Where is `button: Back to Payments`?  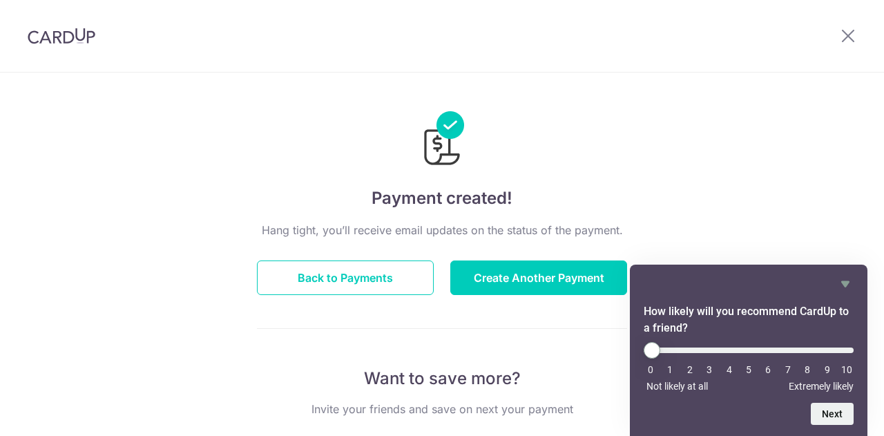
button: Back to Payments is located at coordinates (345, 278).